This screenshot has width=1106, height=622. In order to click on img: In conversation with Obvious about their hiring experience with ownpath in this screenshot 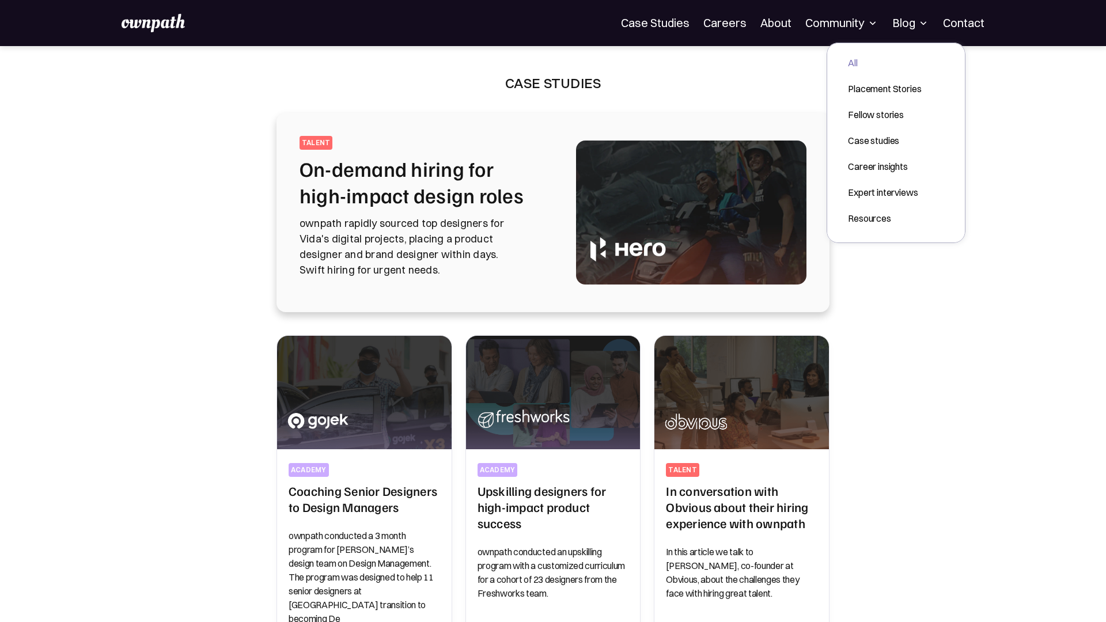, I will do `click(742, 392)`.